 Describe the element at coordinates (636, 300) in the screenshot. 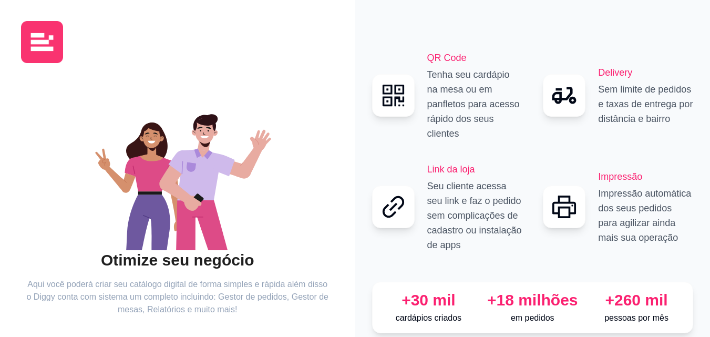

I see `div: +260 mil` at that location.